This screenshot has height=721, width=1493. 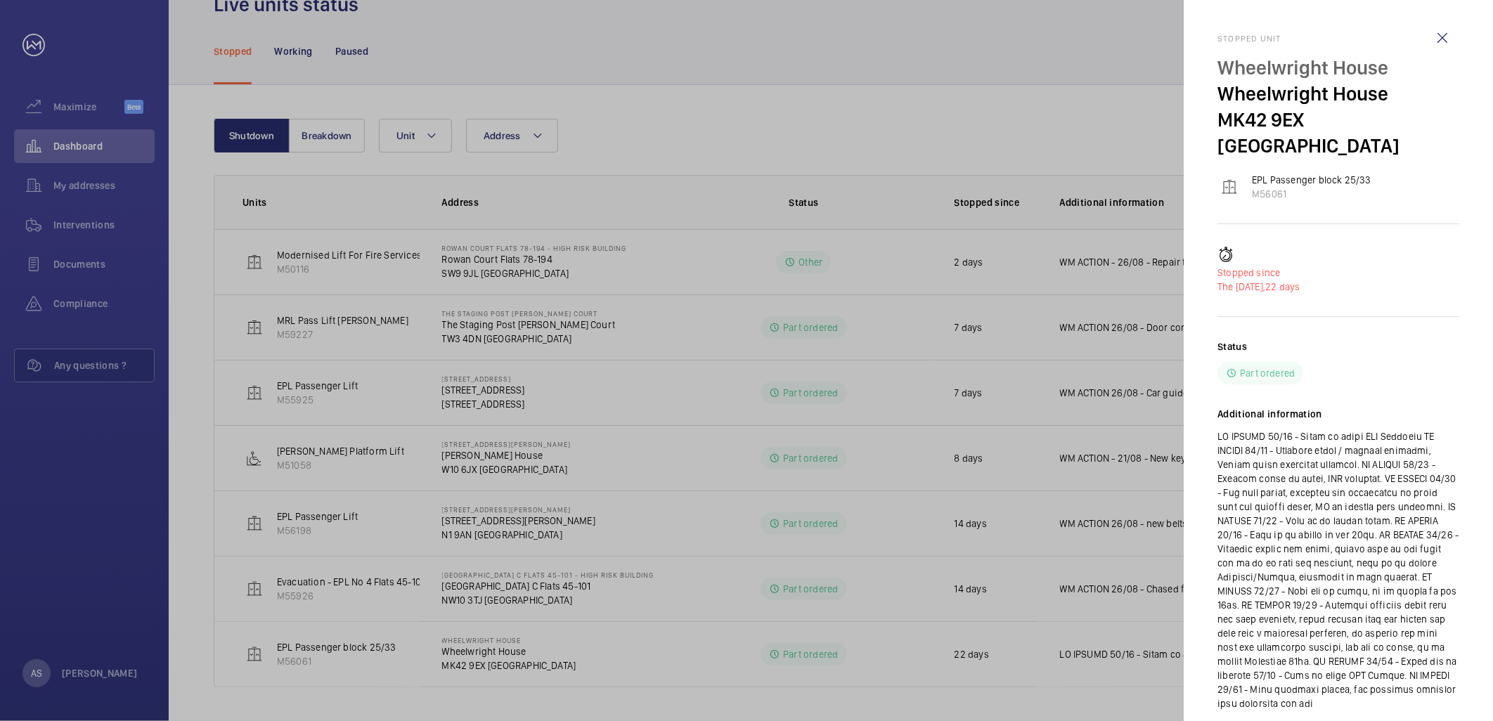 What do you see at coordinates (1311, 194) in the screenshot?
I see `p: M56061` at bounding box center [1311, 194].